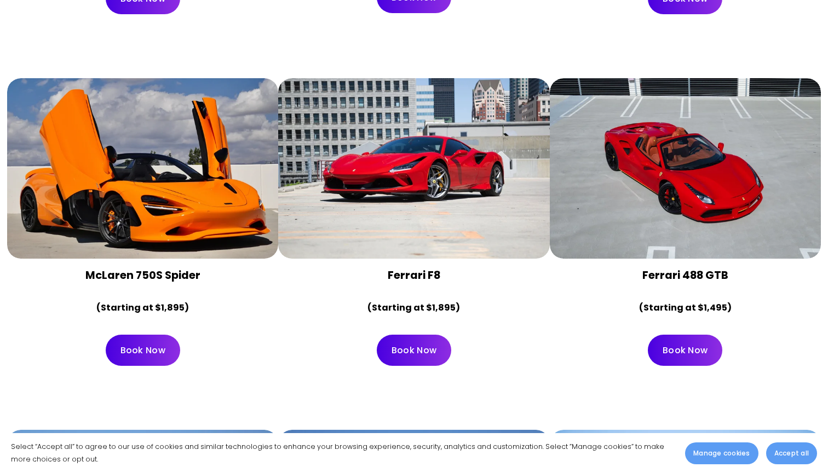 Image resolution: width=828 pixels, height=473 pixels. What do you see at coordinates (721, 454) in the screenshot?
I see `span: Manage cookies` at bounding box center [721, 454].